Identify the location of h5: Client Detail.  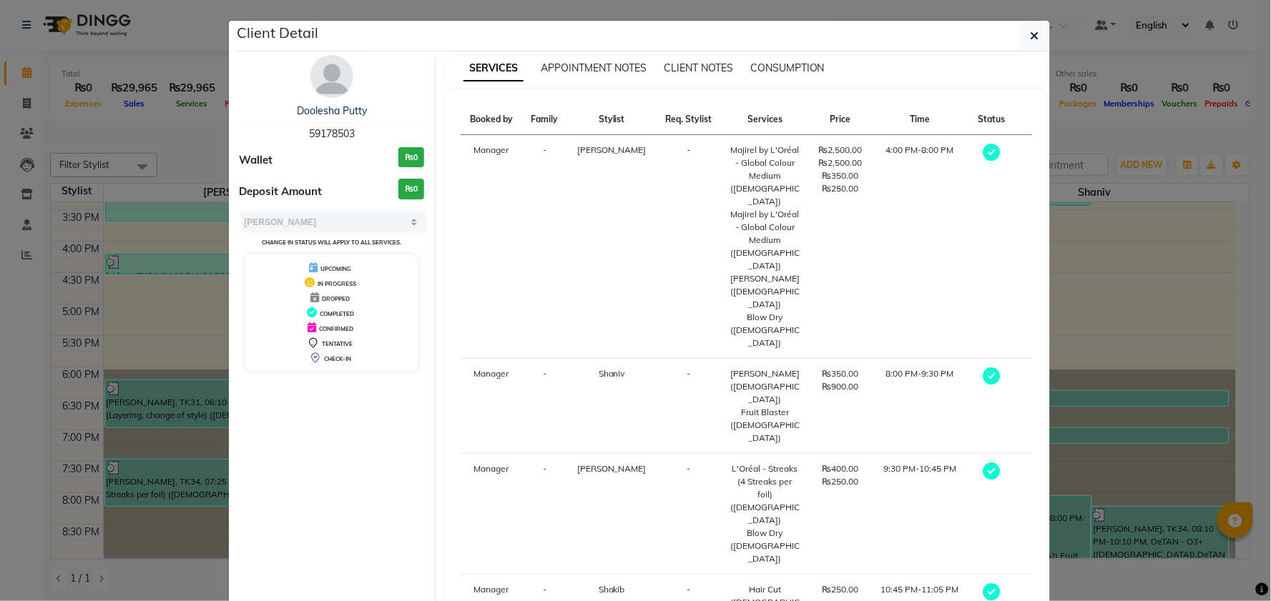
(278, 33).